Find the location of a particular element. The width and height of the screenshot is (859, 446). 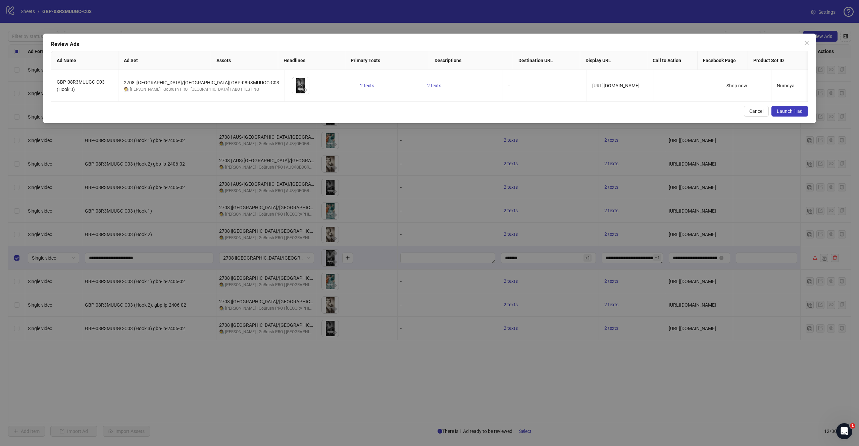

span: Cancel is located at coordinates (757, 111).